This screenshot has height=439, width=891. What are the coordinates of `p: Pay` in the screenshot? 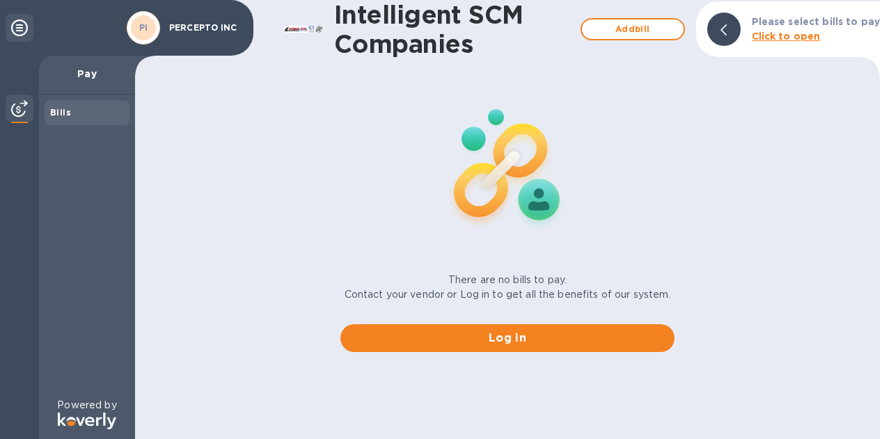 It's located at (87, 74).